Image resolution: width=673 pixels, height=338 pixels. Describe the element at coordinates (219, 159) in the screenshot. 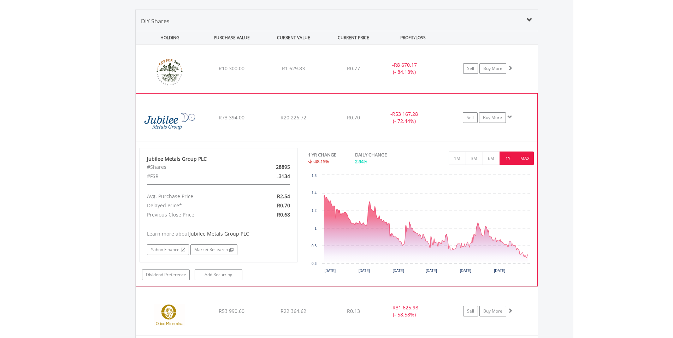

I see `div: Jubilee Metals Group PLC` at that location.